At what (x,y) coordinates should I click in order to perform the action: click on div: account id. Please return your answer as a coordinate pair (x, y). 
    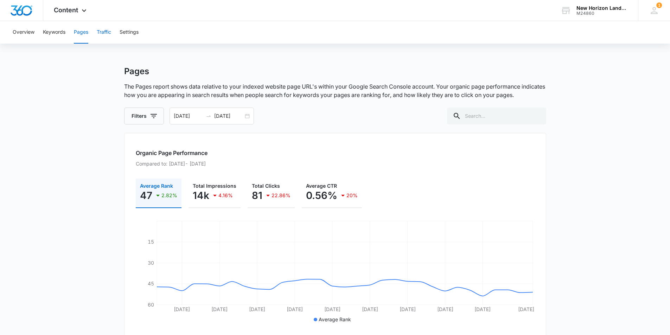
    Looking at the image, I should click on (602, 13).